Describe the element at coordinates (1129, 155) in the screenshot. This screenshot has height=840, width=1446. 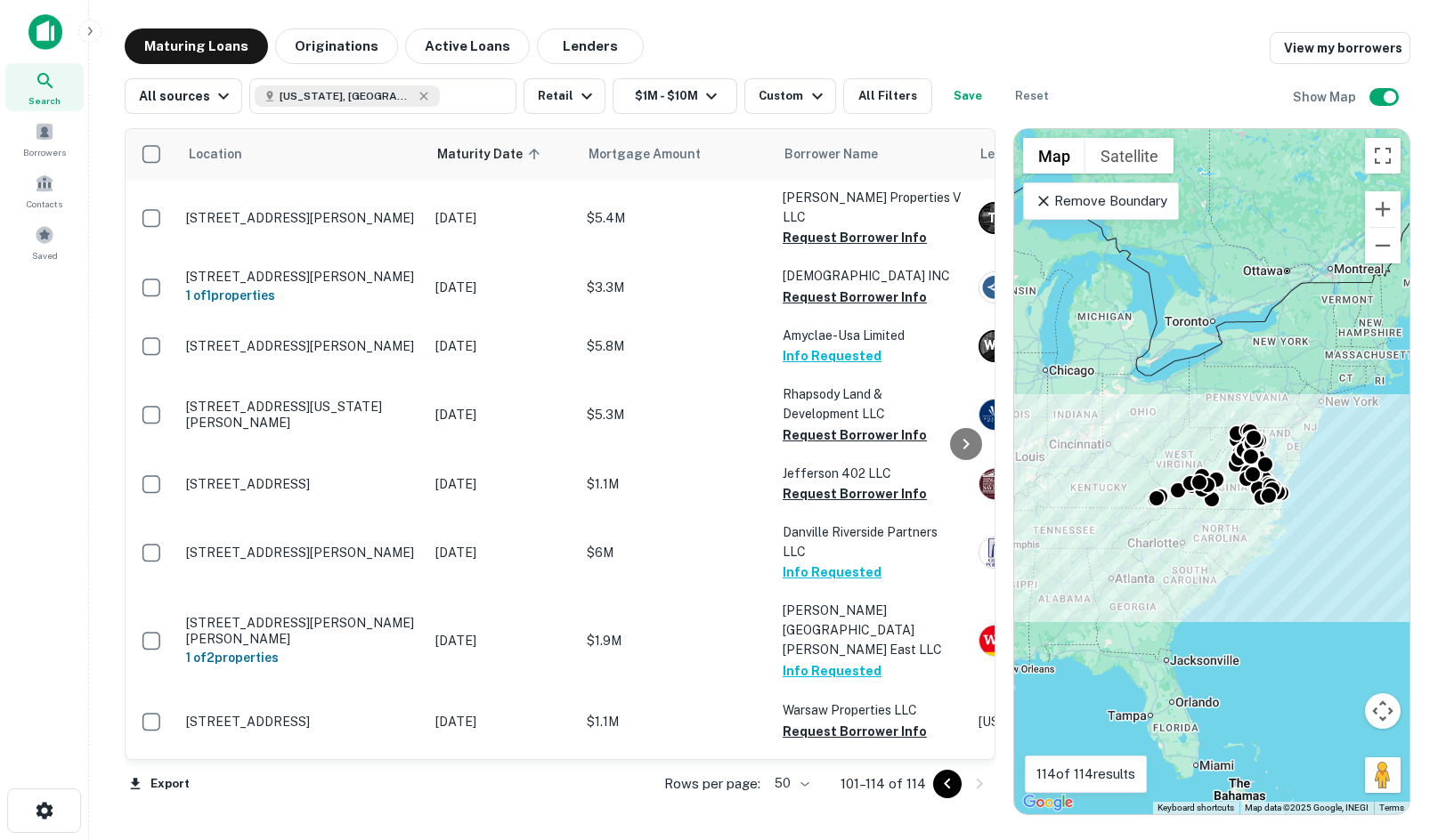
I see `button: Show satellite imagery` at that location.